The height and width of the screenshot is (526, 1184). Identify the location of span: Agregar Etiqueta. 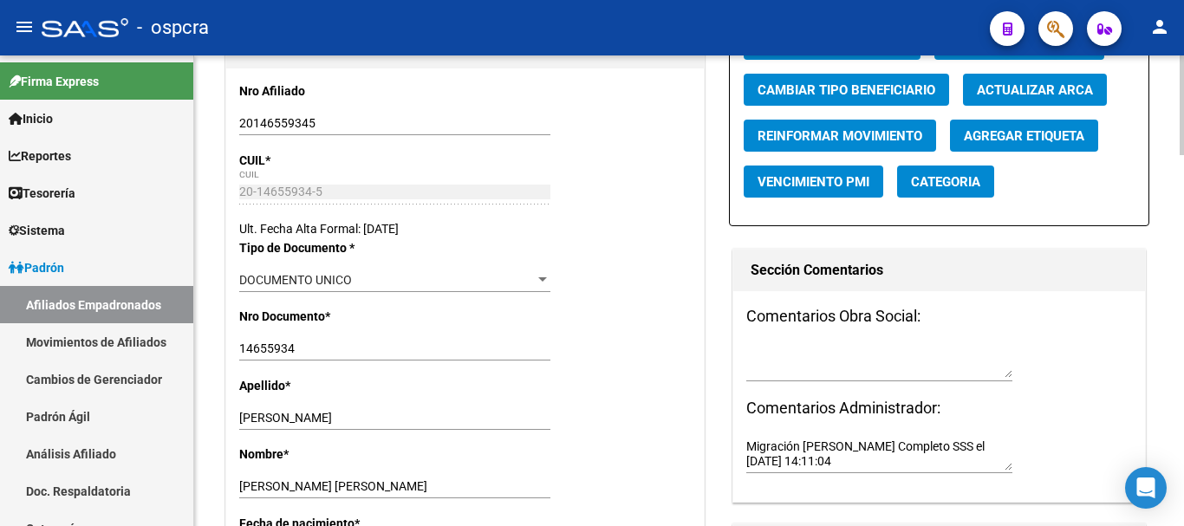
(1023, 136).